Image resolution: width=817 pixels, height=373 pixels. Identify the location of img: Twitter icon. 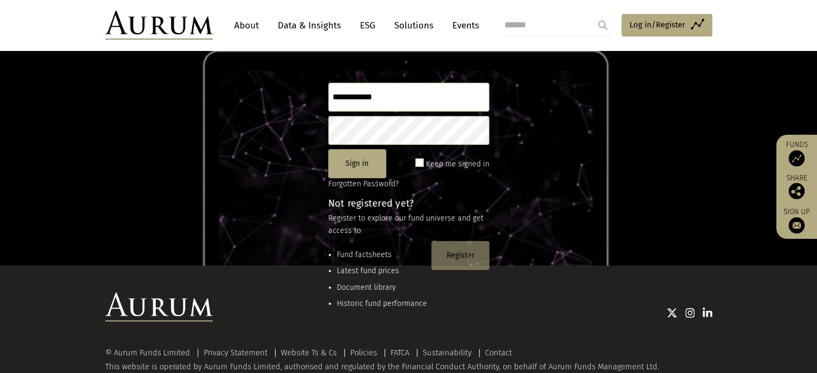
(672, 313).